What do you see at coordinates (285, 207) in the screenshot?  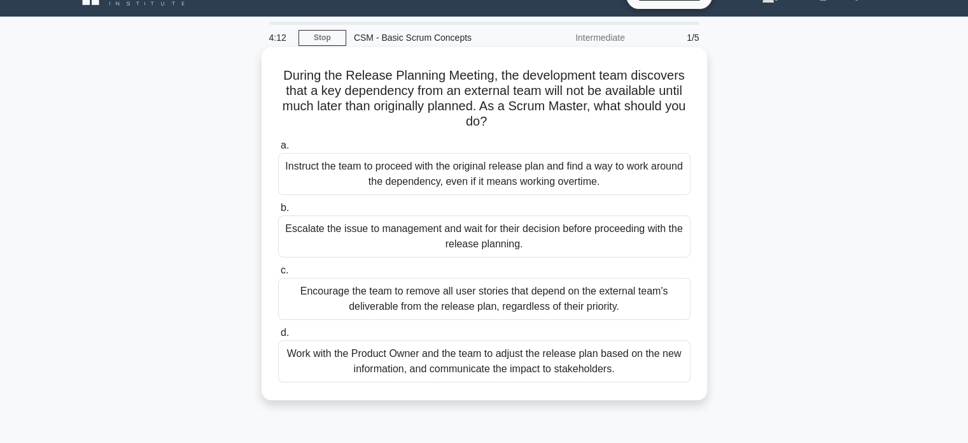 I see `span: b.` at bounding box center [285, 207].